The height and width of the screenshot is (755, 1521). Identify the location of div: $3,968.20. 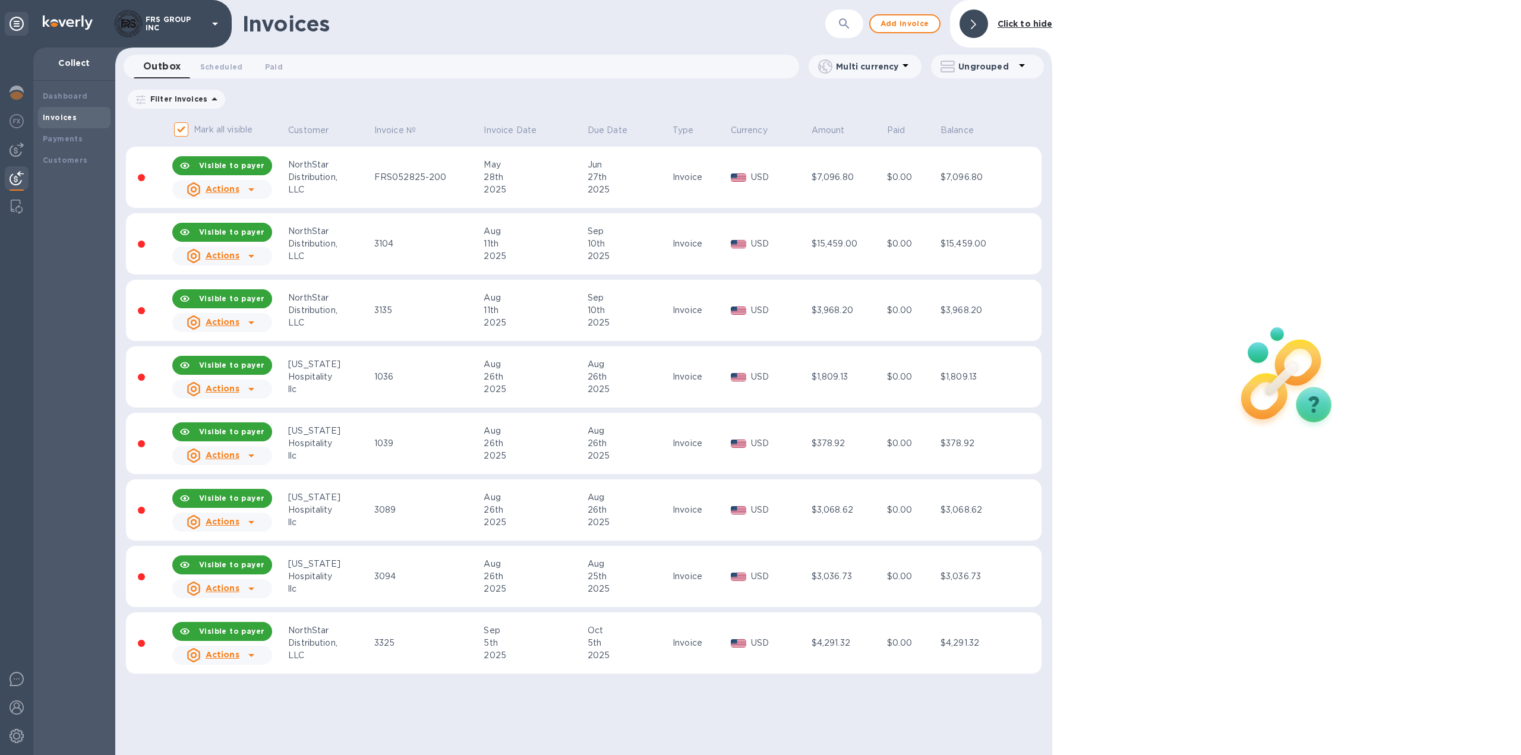
(976, 310).